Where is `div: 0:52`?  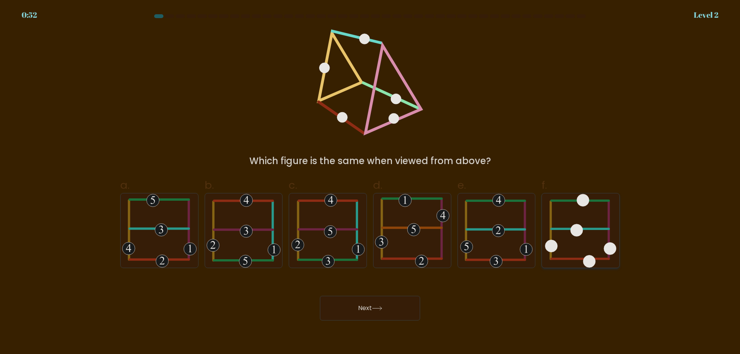
div: 0:52 is located at coordinates (29, 15).